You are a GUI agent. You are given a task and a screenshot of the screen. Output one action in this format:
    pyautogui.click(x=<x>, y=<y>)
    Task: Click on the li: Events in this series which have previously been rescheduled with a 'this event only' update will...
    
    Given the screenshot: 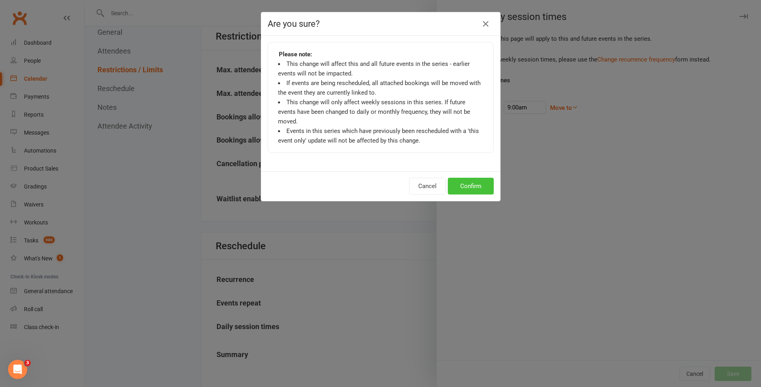 What is the action you would take?
    pyautogui.click(x=381, y=136)
    